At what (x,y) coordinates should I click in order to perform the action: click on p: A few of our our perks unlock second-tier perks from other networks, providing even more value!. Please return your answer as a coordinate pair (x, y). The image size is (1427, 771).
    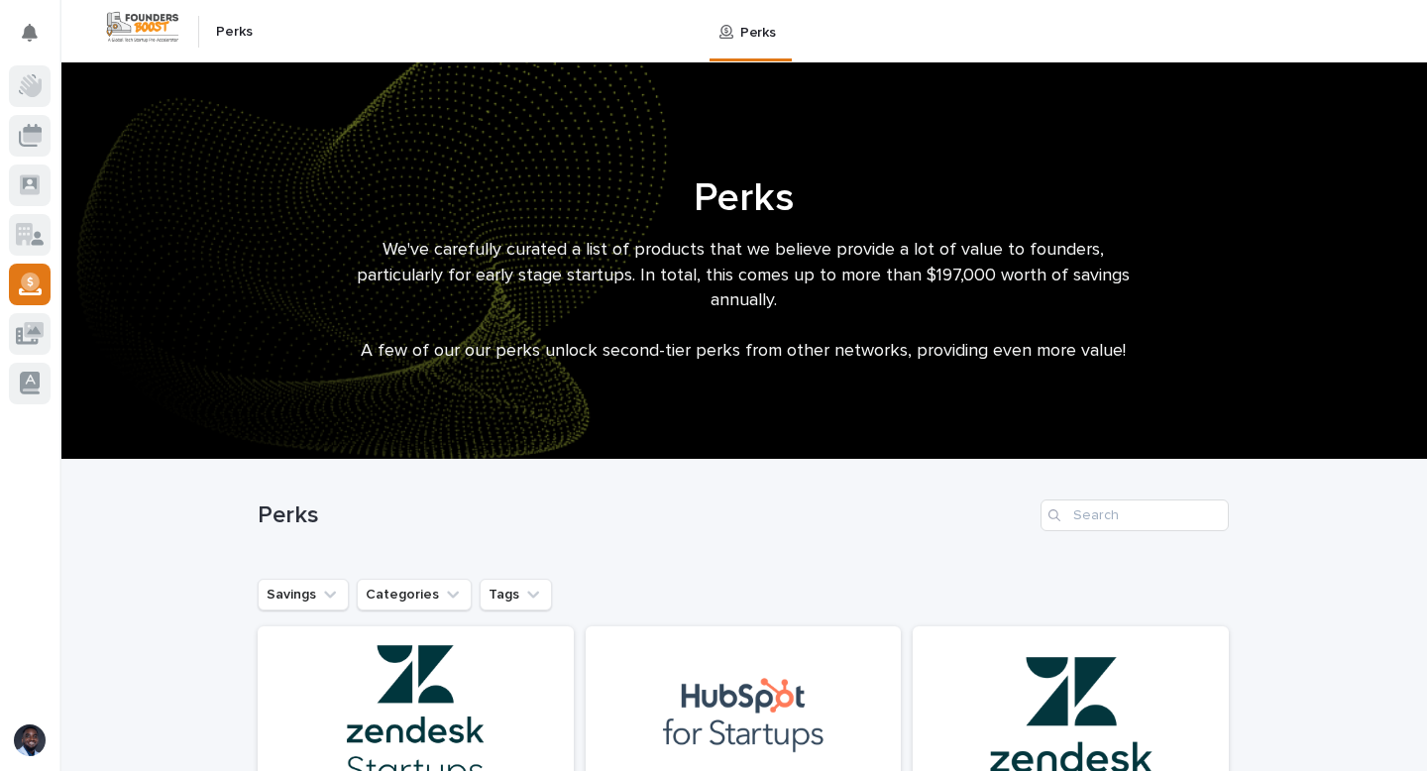
    Looking at the image, I should click on (743, 352).